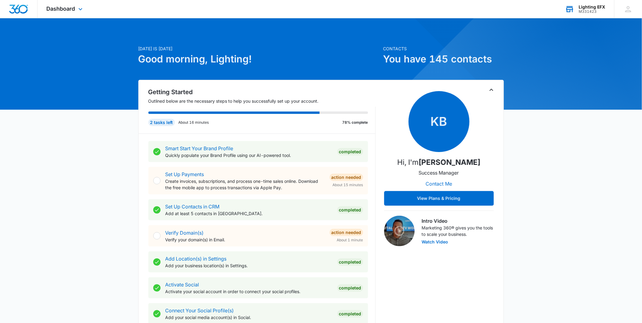  What do you see at coordinates (199, 148) in the screenshot?
I see `a: Smart Start Your Brand Profile` at bounding box center [199, 148].